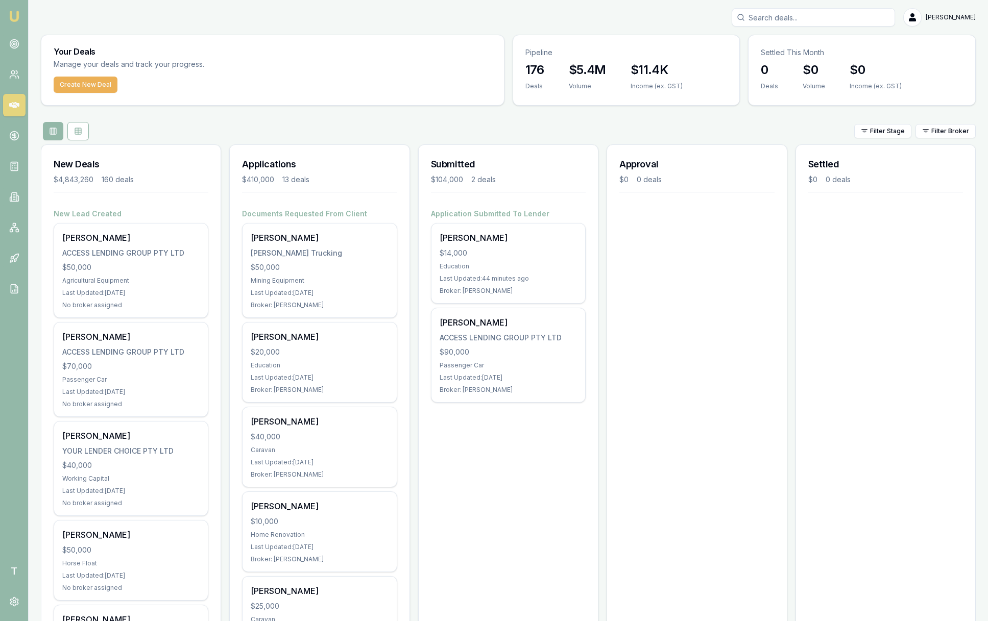  I want to click on div: $4,843,260, so click(74, 180).